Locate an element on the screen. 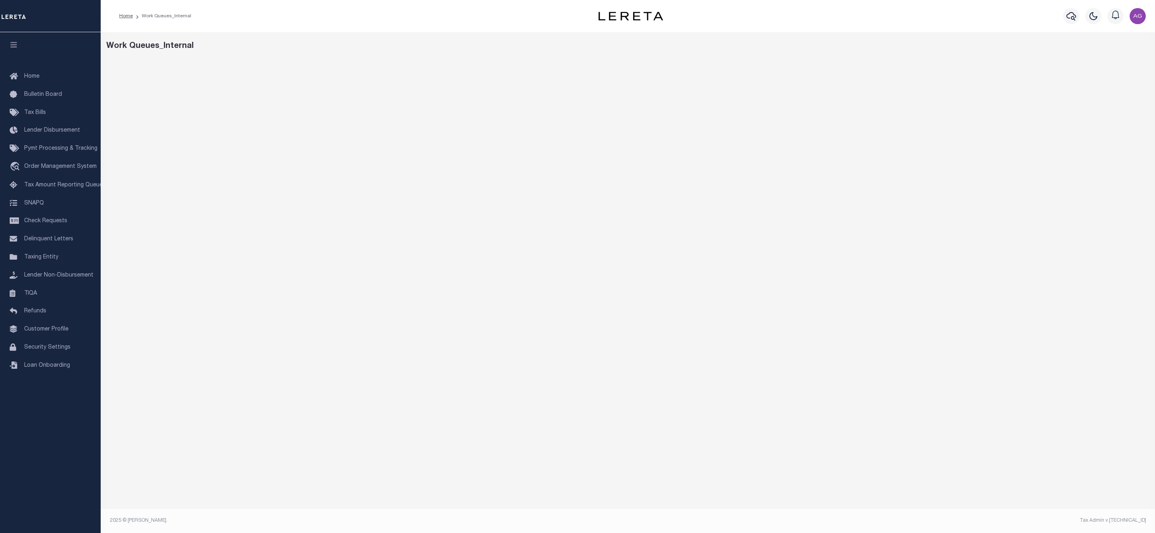 The width and height of the screenshot is (1155, 533). span: Lender Non-Disbursement is located at coordinates (59, 275).